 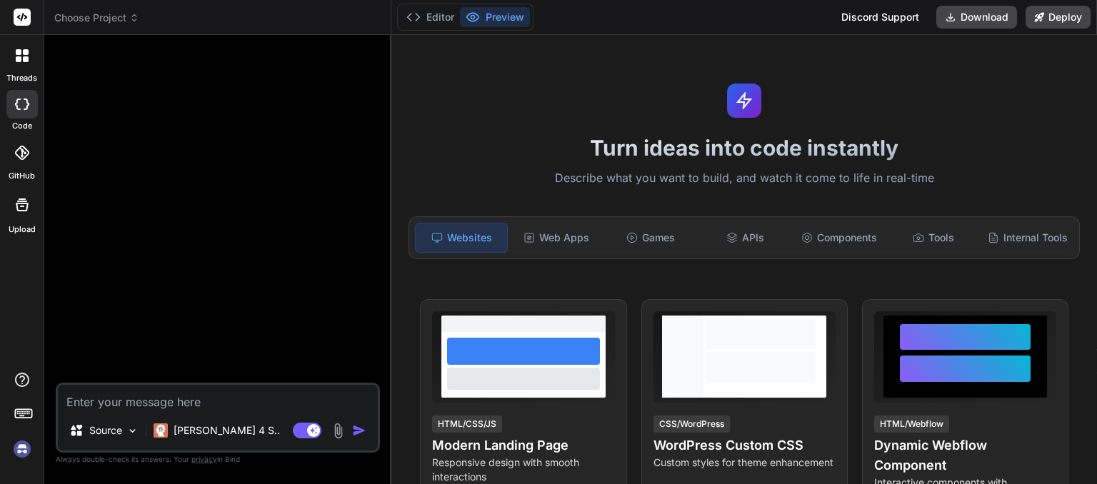 What do you see at coordinates (745, 238) in the screenshot?
I see `div: APIs` at bounding box center [745, 238].